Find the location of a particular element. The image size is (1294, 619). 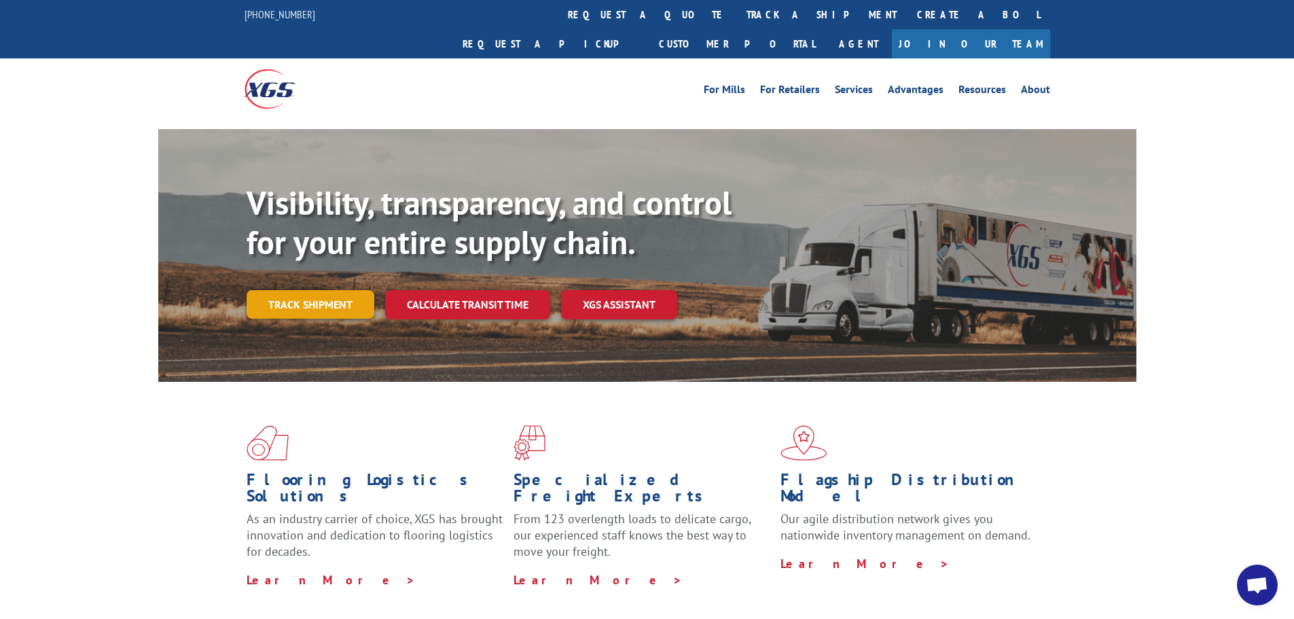

span: As an industry carrier of choice, XGS has brought innovation and dedication to flooring logistics... is located at coordinates (374, 534).